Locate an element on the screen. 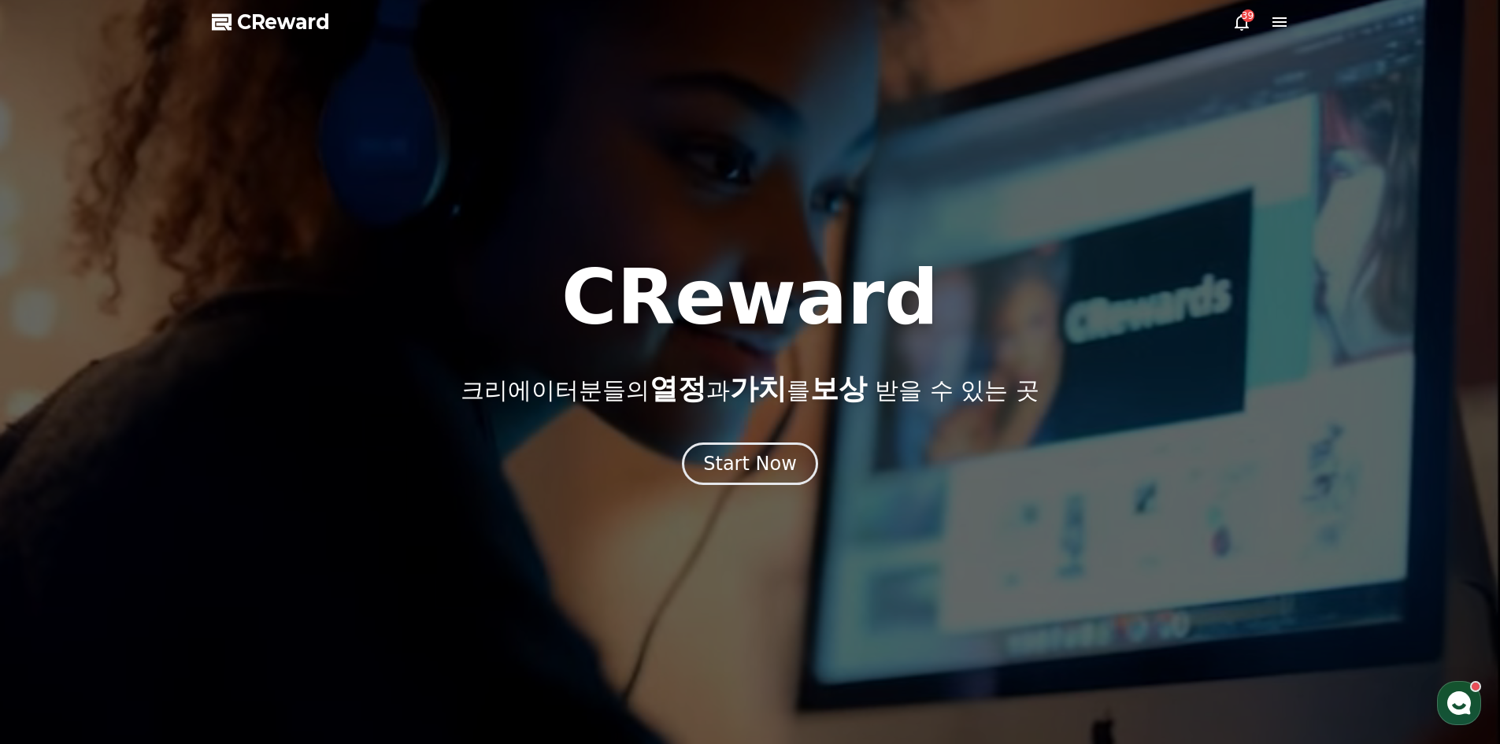 The width and height of the screenshot is (1500, 744). a: 39 is located at coordinates (1241, 22).